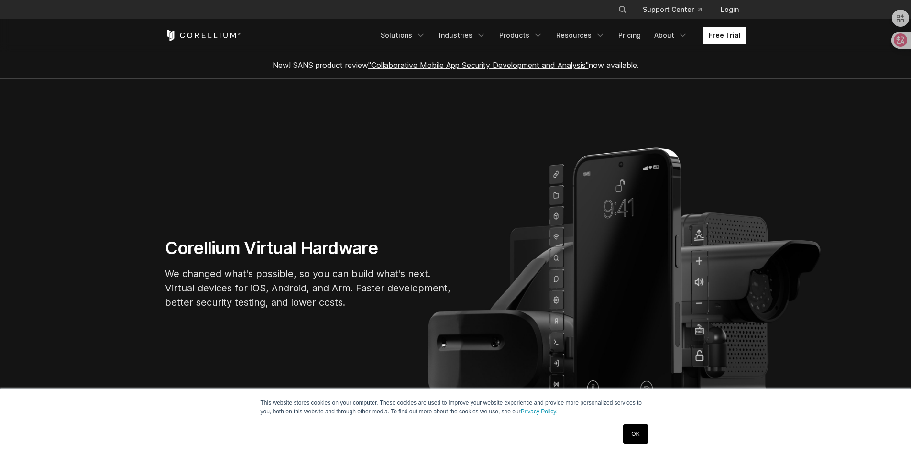  What do you see at coordinates (203, 35) in the screenshot?
I see `a: Corellium Home` at bounding box center [203, 35].